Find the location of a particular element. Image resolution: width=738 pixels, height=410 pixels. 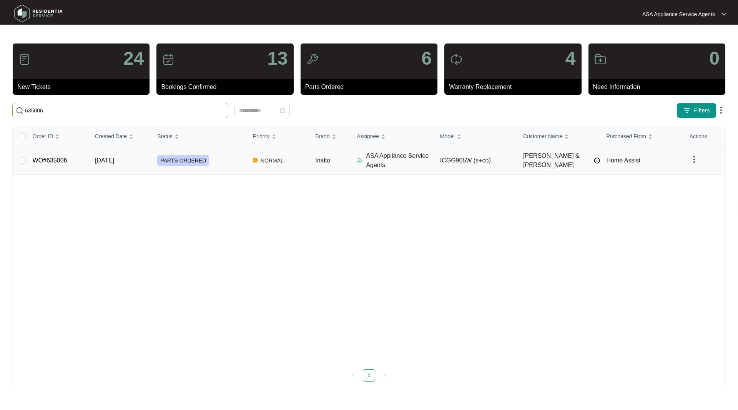

button: filter iconFilters is located at coordinates (697, 110).